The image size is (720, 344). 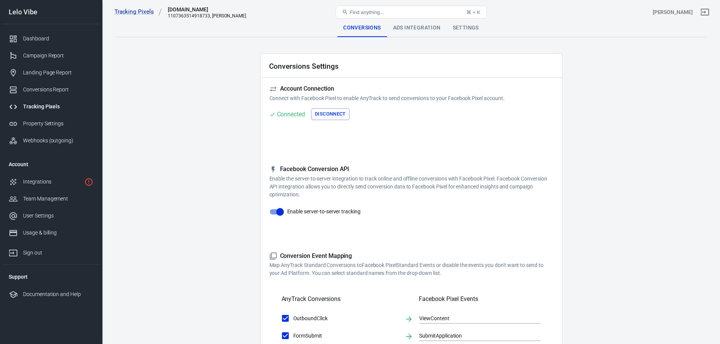 I want to click on button: Disconnect, so click(x=330, y=114).